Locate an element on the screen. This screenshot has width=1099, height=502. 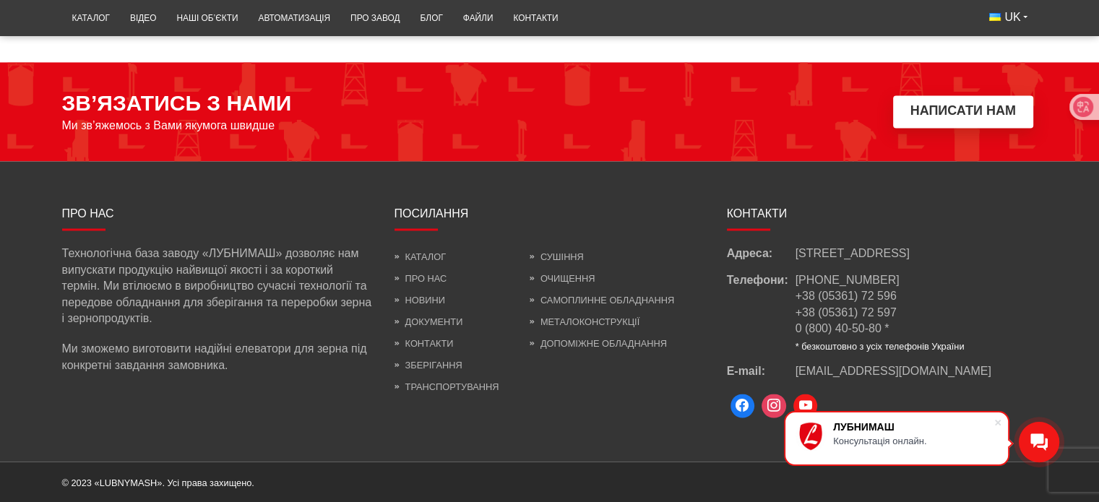
span: © 2023 «LUBNYMASH». Усі права захищено. is located at coordinates (158, 482).